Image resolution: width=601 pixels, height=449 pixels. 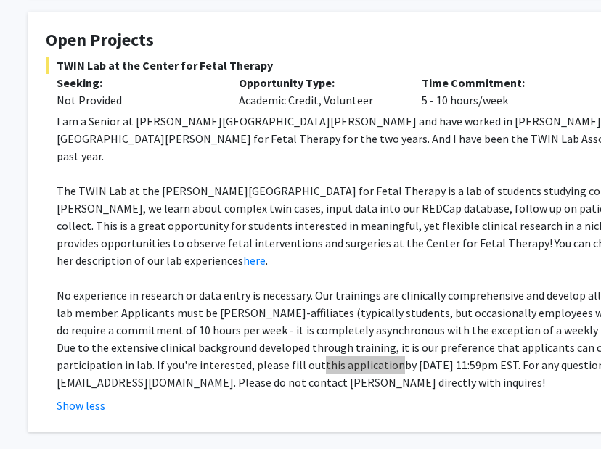 What do you see at coordinates (254, 260) in the screenshot?
I see `a: here` at bounding box center [254, 260].